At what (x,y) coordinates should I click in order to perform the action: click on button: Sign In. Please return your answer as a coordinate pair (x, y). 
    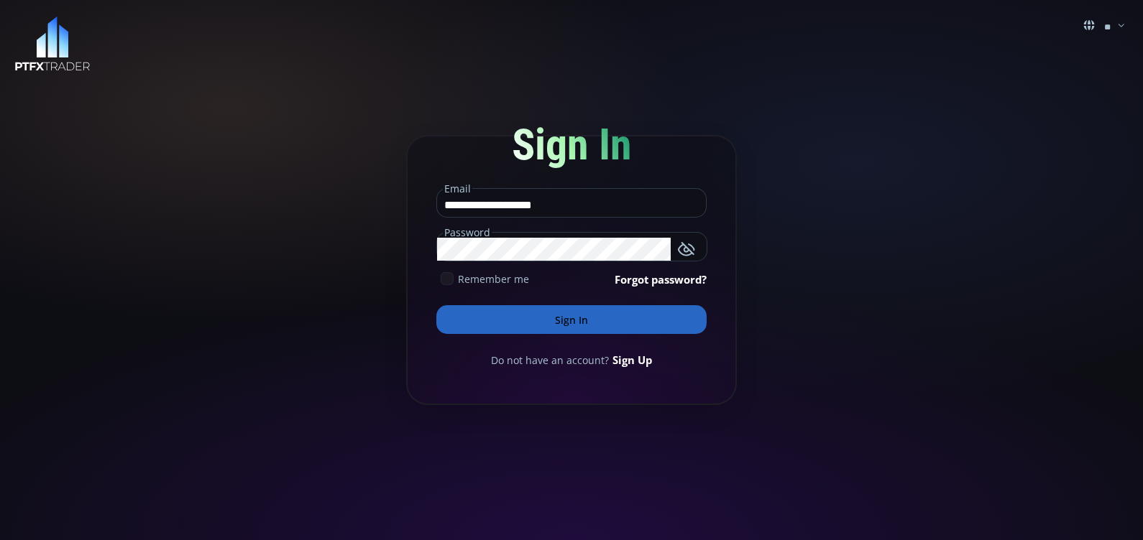
    Looking at the image, I should click on (571, 320).